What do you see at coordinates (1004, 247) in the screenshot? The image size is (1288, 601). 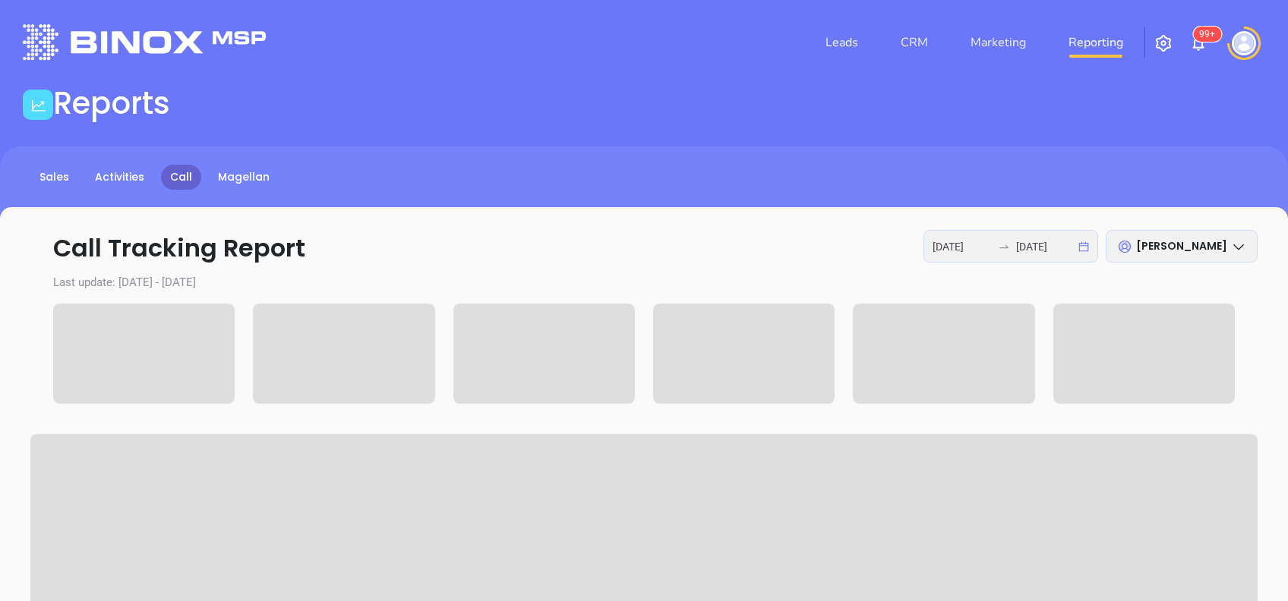 I see `span: swap-right` at bounding box center [1004, 247].